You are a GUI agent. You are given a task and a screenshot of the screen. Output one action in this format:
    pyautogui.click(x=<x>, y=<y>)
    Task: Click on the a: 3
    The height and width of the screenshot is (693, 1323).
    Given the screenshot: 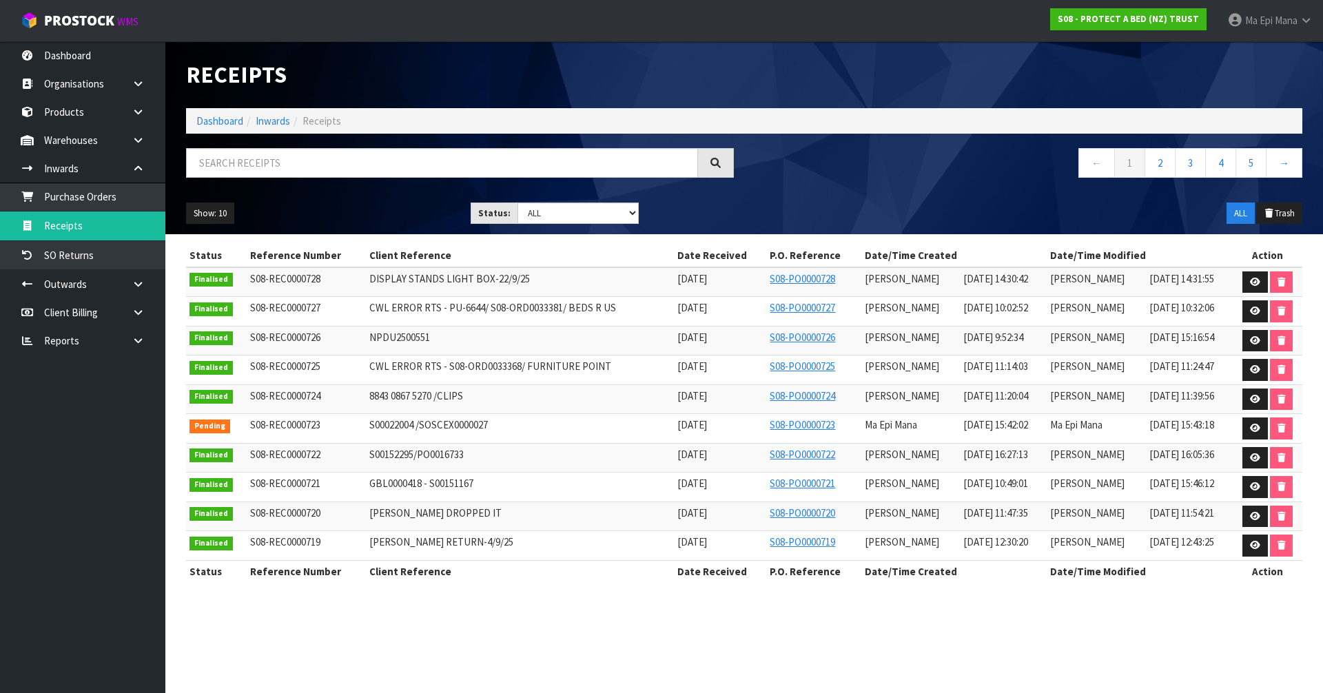 What is the action you would take?
    pyautogui.click(x=1190, y=163)
    